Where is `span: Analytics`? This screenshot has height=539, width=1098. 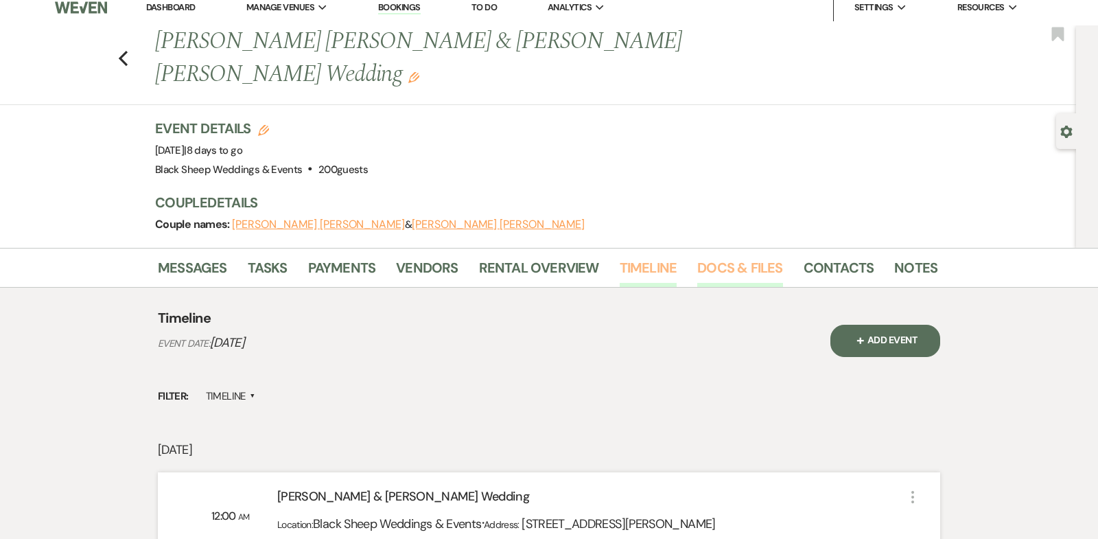
span: Analytics is located at coordinates (570, 8).